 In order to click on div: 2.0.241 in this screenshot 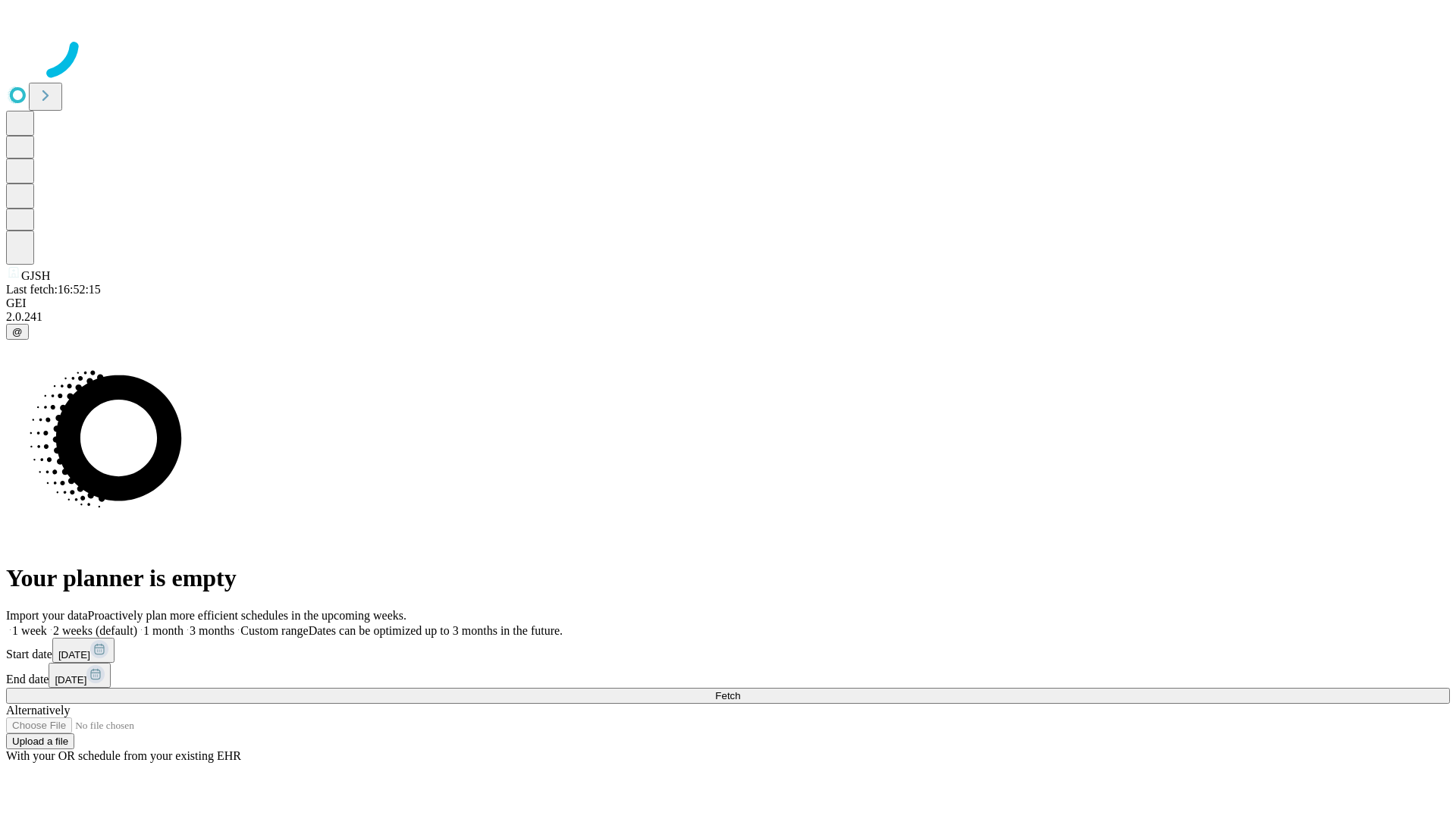, I will do `click(728, 317)`.